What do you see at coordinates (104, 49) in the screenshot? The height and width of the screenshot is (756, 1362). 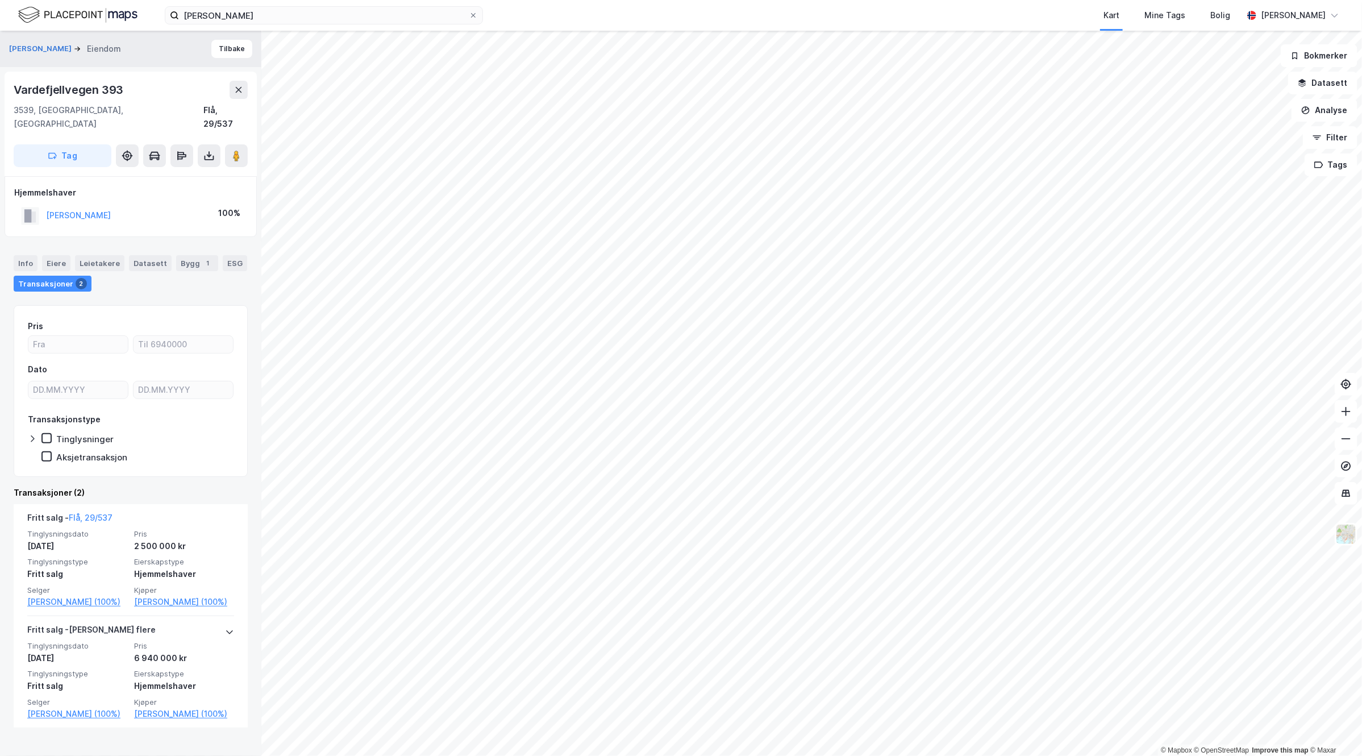 I see `div: Eiendom` at bounding box center [104, 49].